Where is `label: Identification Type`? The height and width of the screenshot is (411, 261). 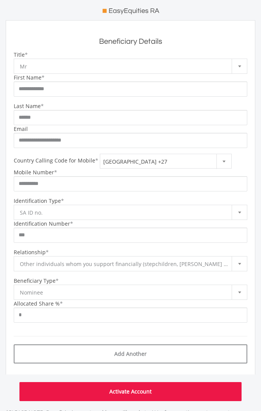 label: Identification Type is located at coordinates (37, 201).